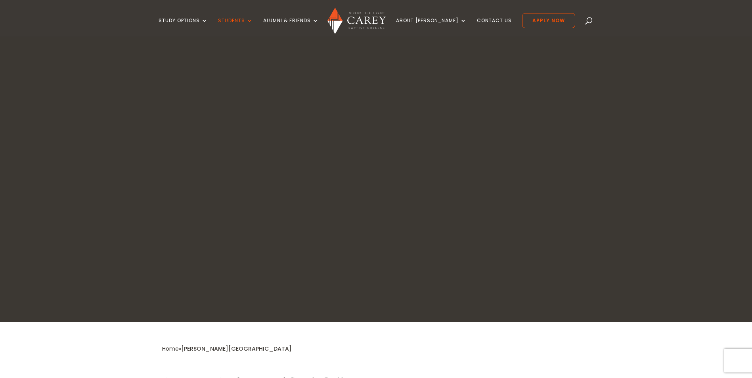  What do you see at coordinates (171, 349) in the screenshot?
I see `a: Home` at bounding box center [171, 349].